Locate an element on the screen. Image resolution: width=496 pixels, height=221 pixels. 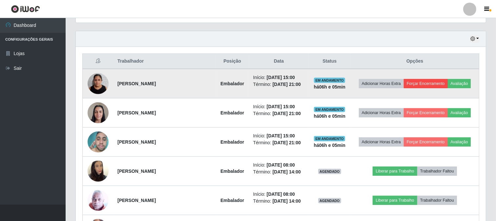
img: 1700330584258.jpeg is located at coordinates (98, 83).